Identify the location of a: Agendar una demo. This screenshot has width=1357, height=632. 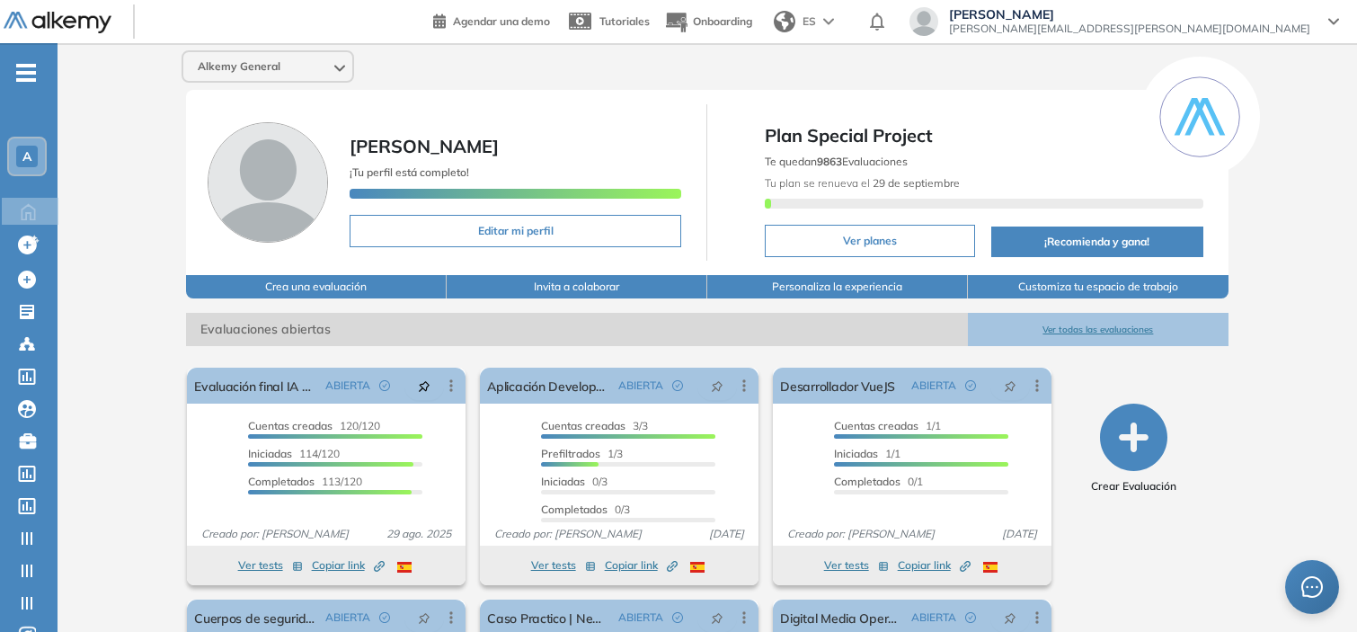
(492, 20).